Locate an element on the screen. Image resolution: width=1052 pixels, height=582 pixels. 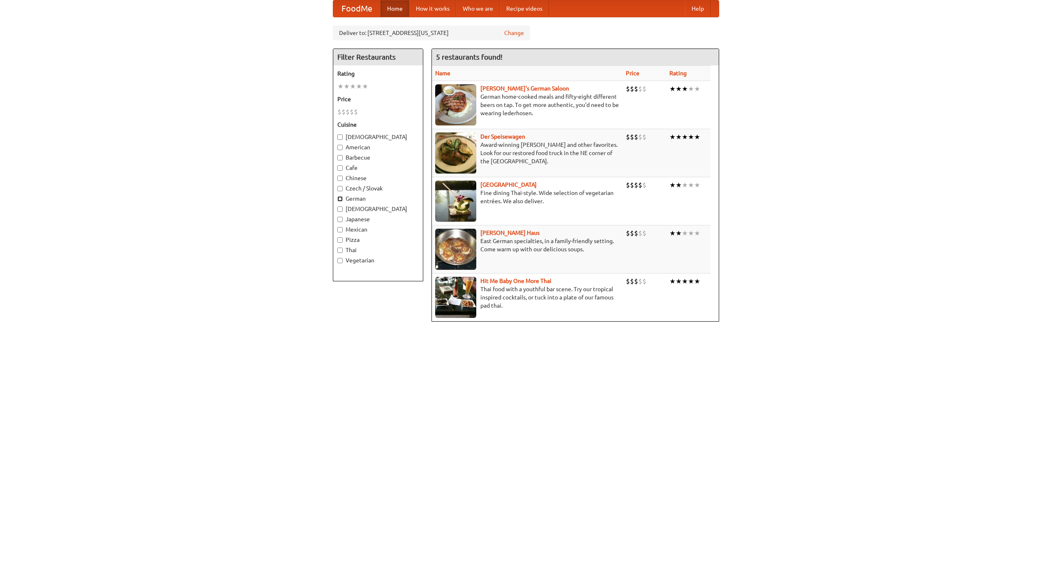
b: Hit Me Baby One More Thai is located at coordinates (516, 281).